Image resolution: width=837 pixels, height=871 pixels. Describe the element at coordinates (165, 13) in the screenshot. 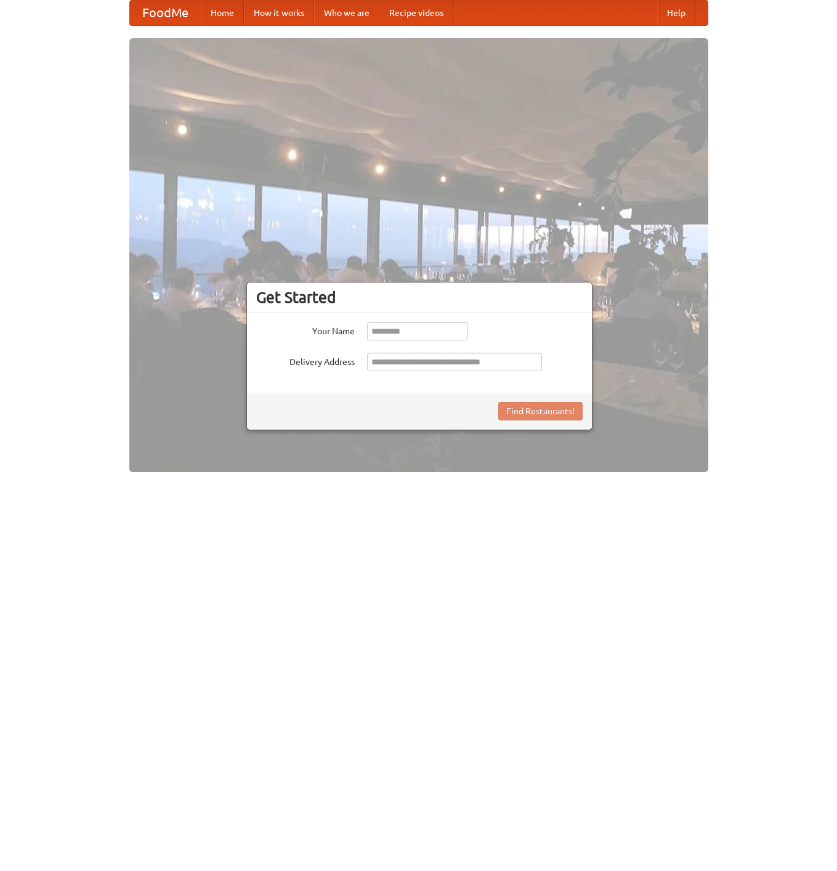

I see `a: FoodMe` at that location.